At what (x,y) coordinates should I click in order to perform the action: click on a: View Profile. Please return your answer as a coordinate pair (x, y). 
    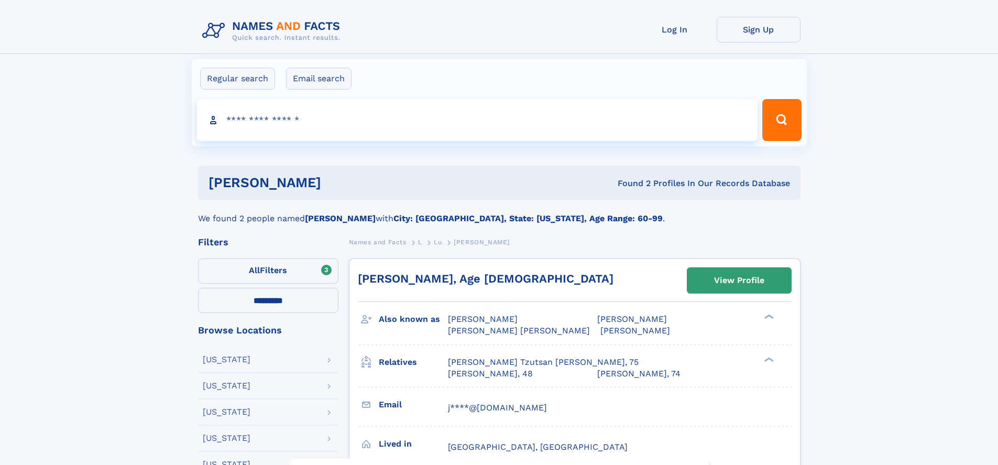
    Looking at the image, I should click on (739, 280).